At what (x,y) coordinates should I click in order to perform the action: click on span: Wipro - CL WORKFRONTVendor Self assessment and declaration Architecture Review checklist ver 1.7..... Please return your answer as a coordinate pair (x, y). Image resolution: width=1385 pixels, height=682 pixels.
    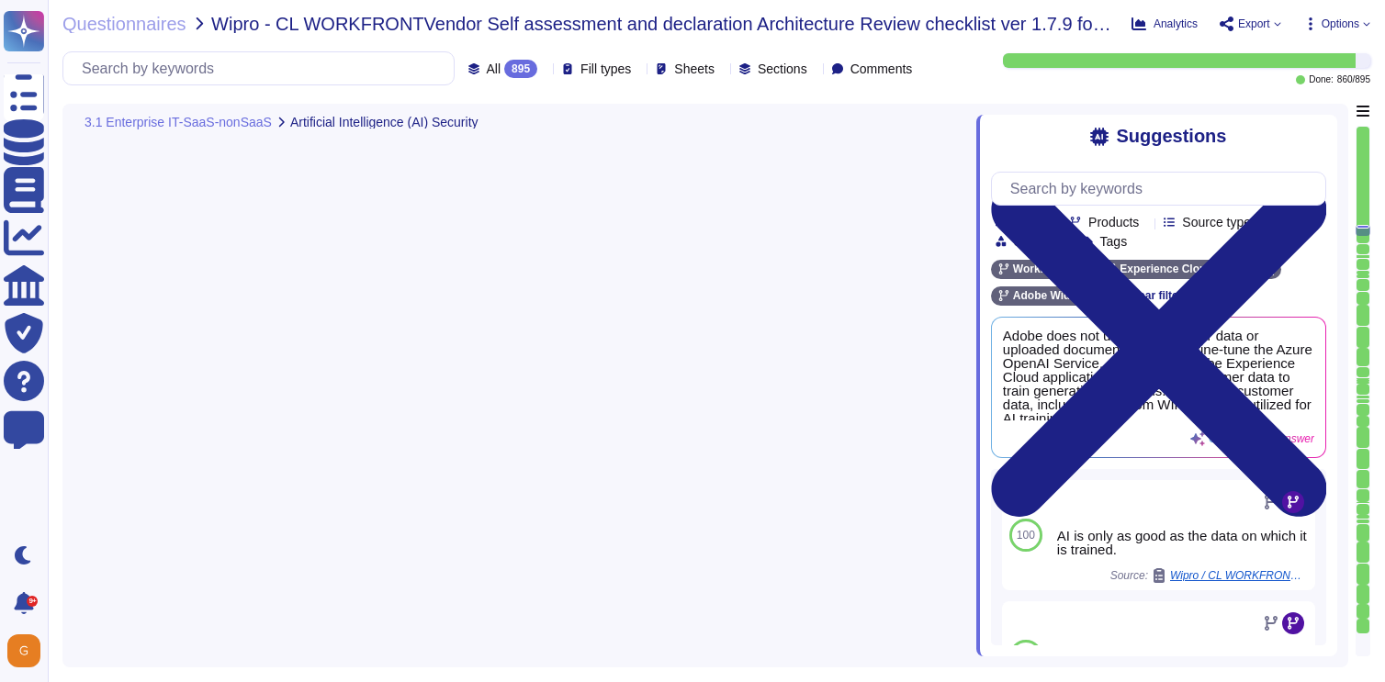
    Looking at the image, I should click on (664, 24).